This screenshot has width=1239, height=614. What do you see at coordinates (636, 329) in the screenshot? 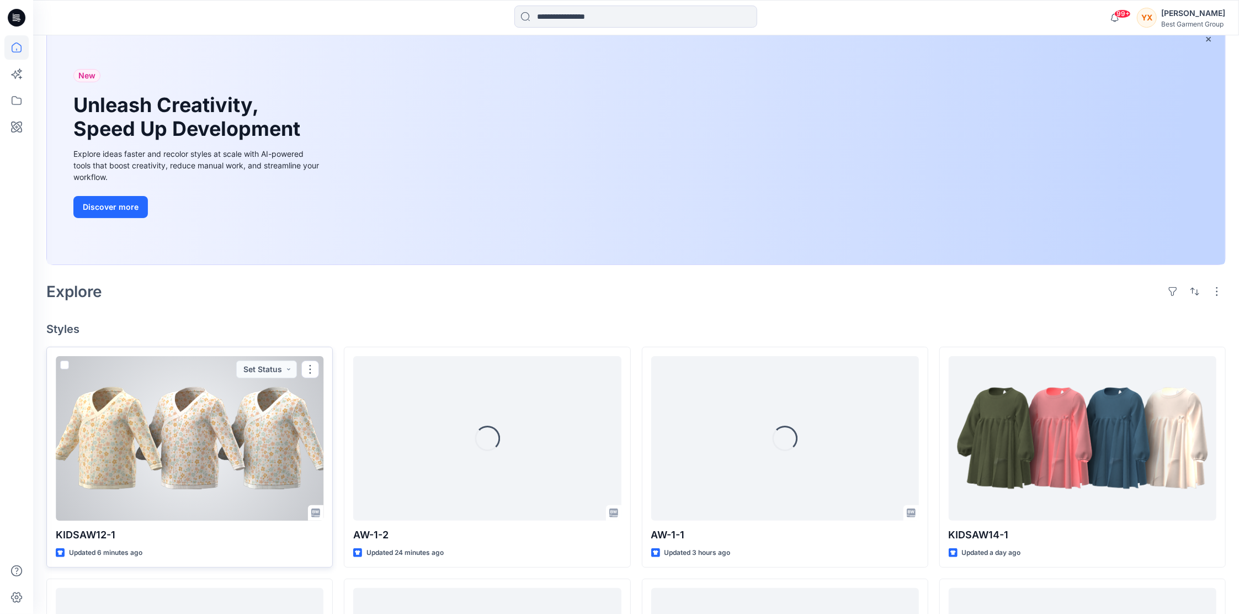
I see `h4: Styles` at bounding box center [636, 329].